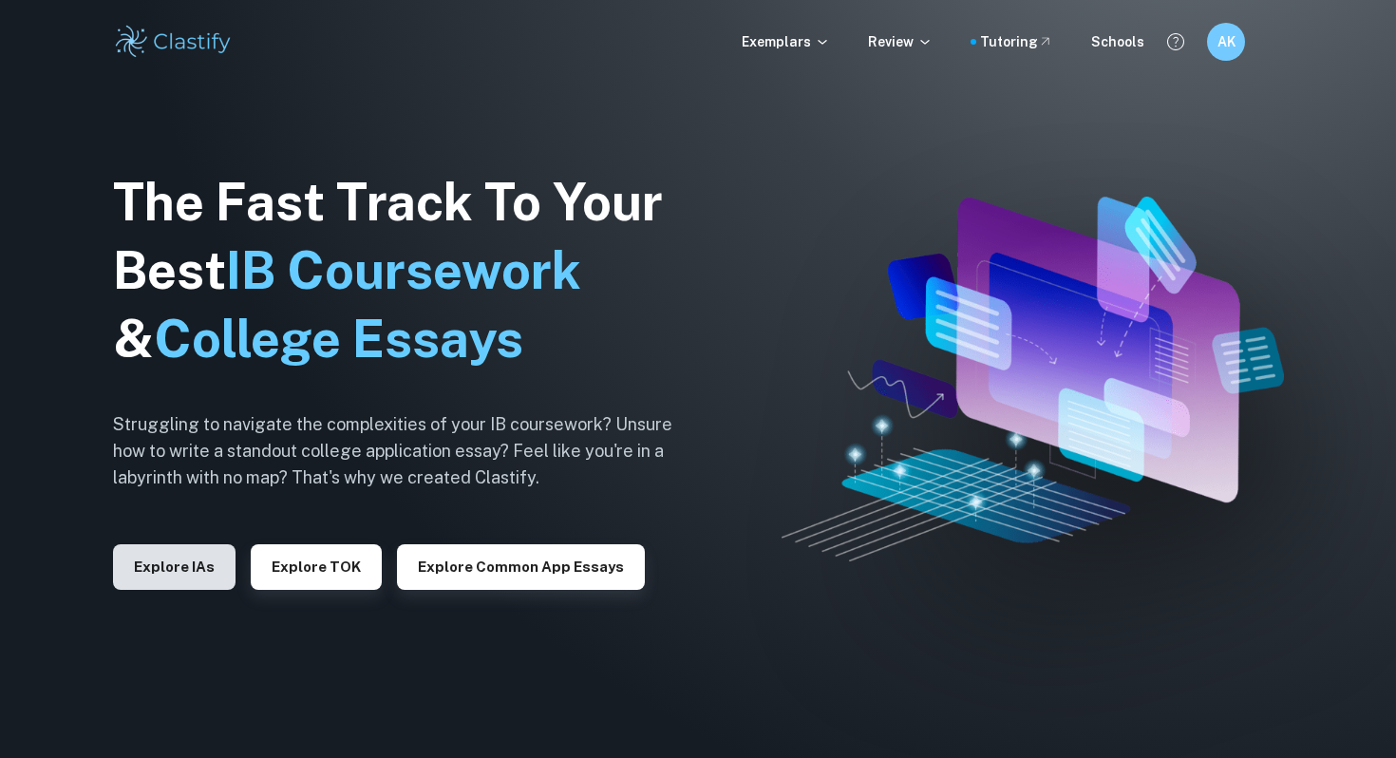  What do you see at coordinates (174, 567) in the screenshot?
I see `button: Explore IAs` at bounding box center [174, 567].